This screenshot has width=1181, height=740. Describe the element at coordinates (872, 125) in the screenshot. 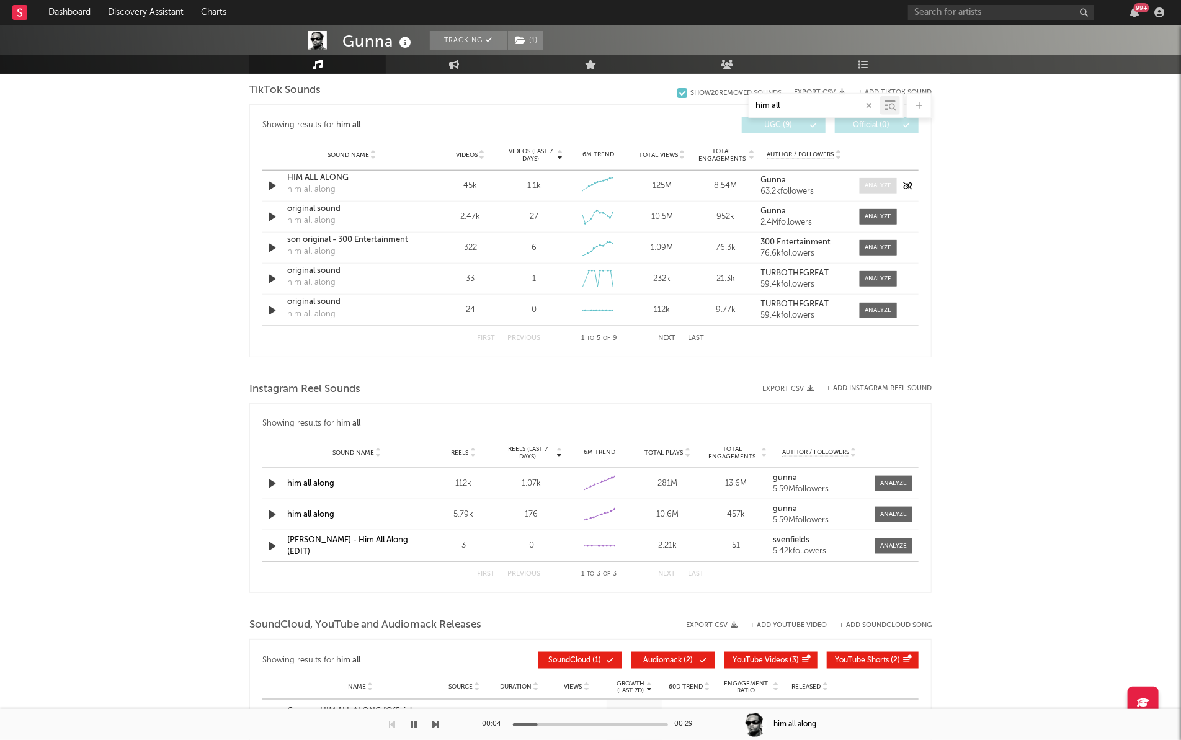

I see `span: Official ( 0 )` at that location.